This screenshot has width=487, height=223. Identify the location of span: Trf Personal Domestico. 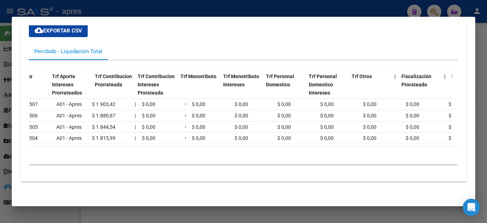
(280, 80).